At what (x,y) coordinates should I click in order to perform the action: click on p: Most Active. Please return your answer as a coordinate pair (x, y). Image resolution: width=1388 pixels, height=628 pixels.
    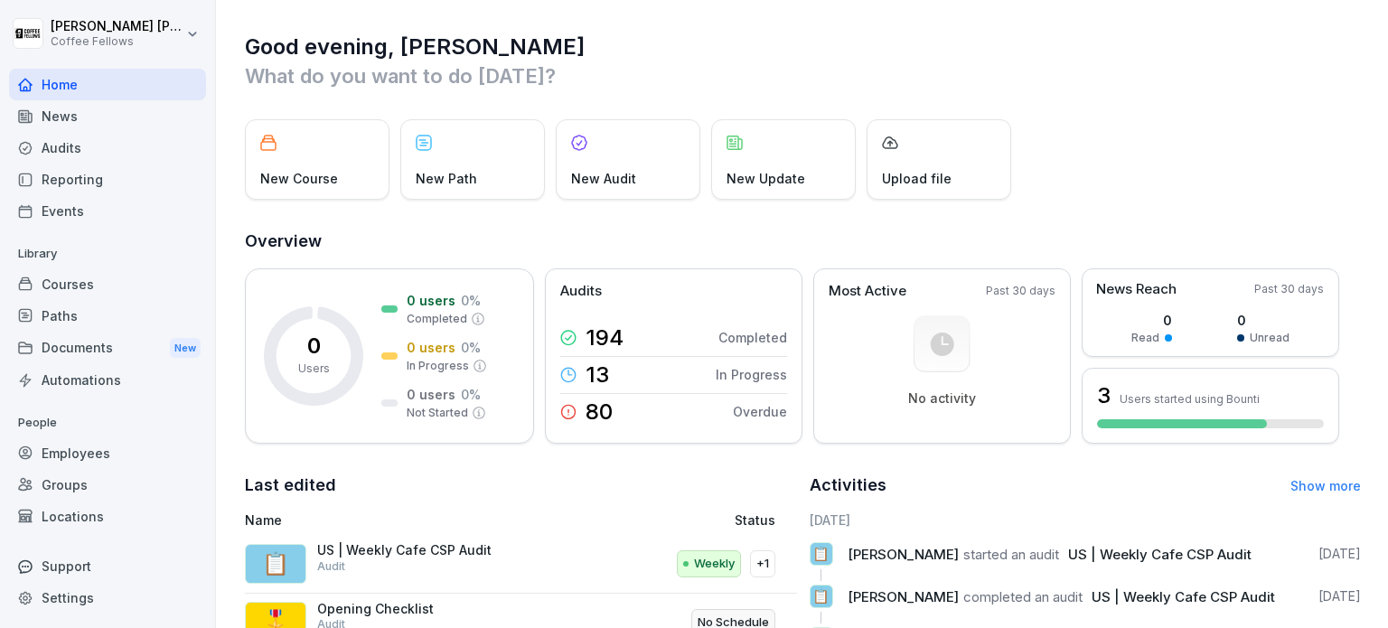
    Looking at the image, I should click on (868, 291).